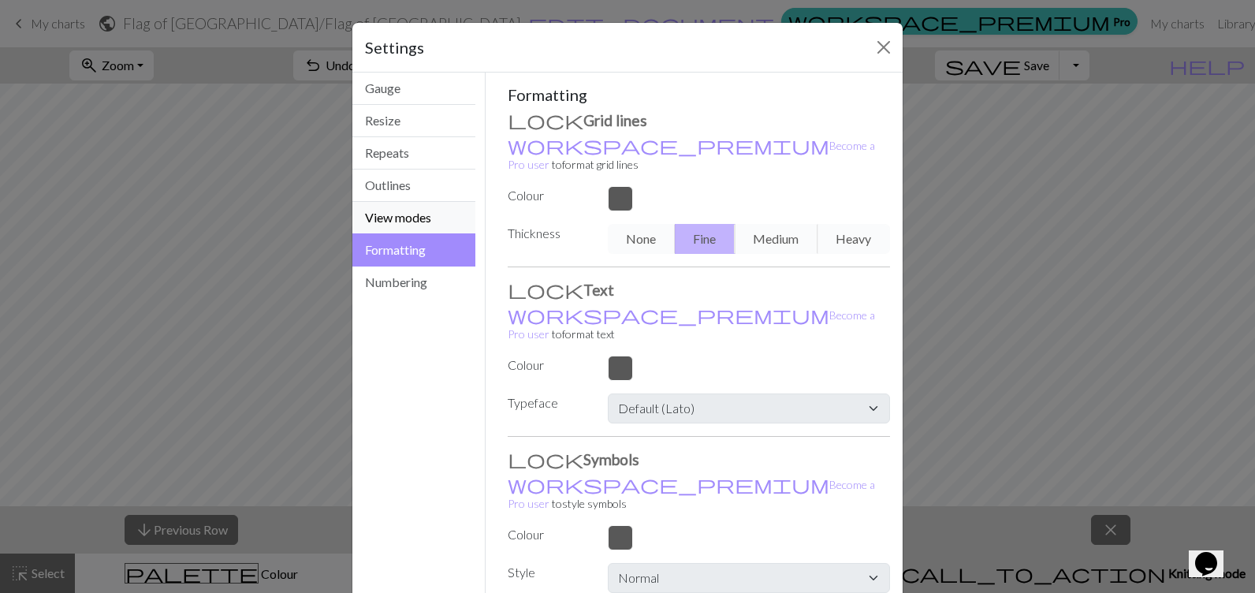 This screenshot has width=1255, height=593. What do you see at coordinates (691, 493) in the screenshot?
I see `small: to style symbols` at bounding box center [691, 493].